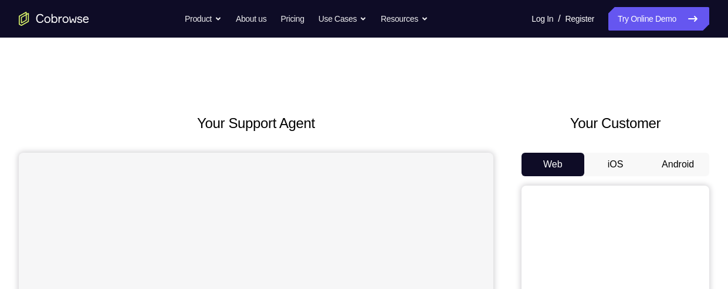 This screenshot has width=728, height=289. I want to click on a: About us, so click(251, 19).